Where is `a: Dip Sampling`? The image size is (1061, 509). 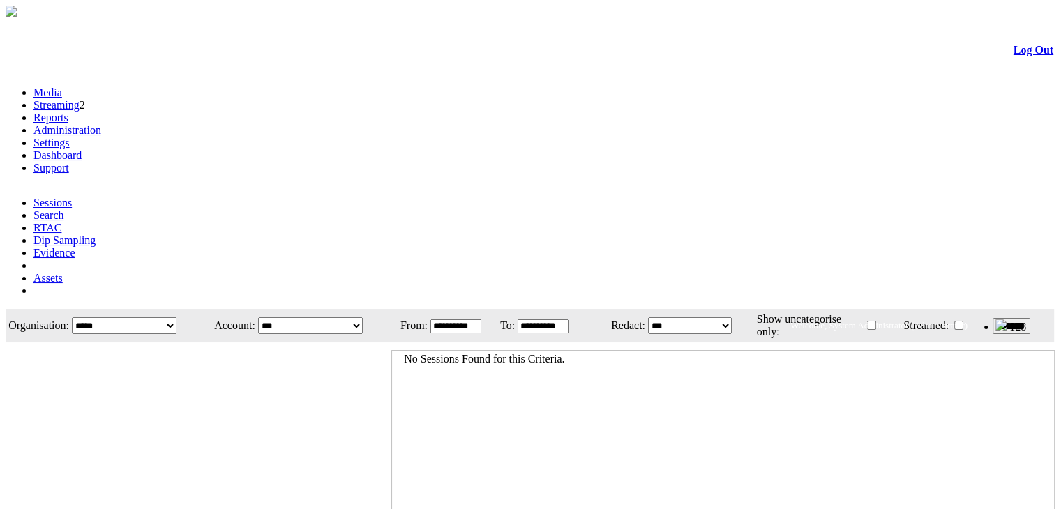
a: Dip Sampling is located at coordinates (64, 240).